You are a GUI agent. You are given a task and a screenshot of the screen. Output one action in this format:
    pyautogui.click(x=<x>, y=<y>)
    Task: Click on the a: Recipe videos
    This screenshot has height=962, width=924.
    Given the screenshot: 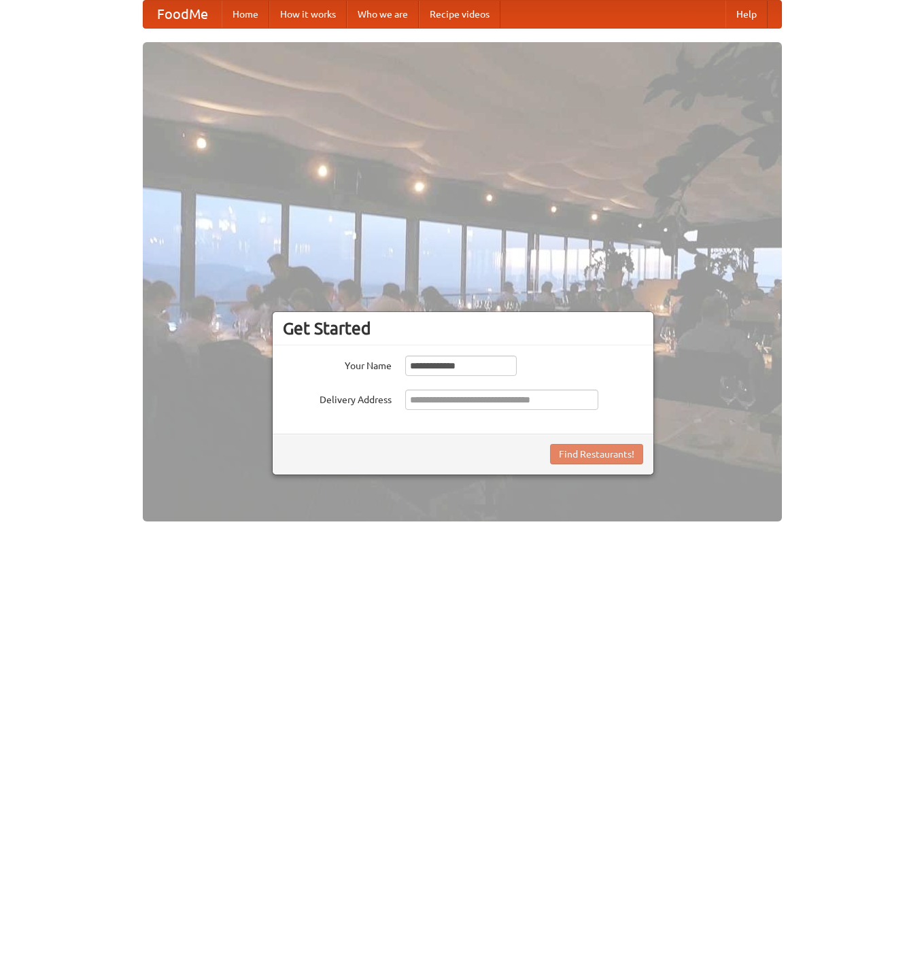 What is the action you would take?
    pyautogui.click(x=460, y=14)
    